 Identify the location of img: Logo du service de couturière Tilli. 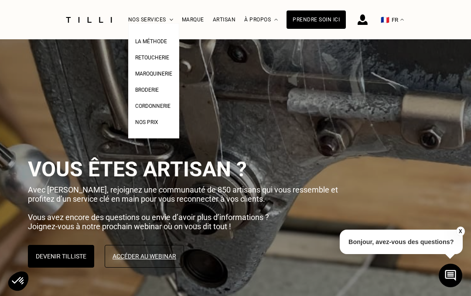
(89, 20).